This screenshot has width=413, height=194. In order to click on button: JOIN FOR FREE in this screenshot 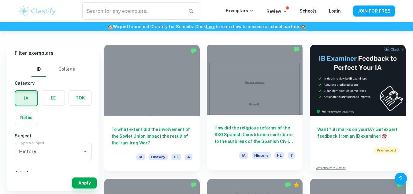, I will do `click(374, 11)`.